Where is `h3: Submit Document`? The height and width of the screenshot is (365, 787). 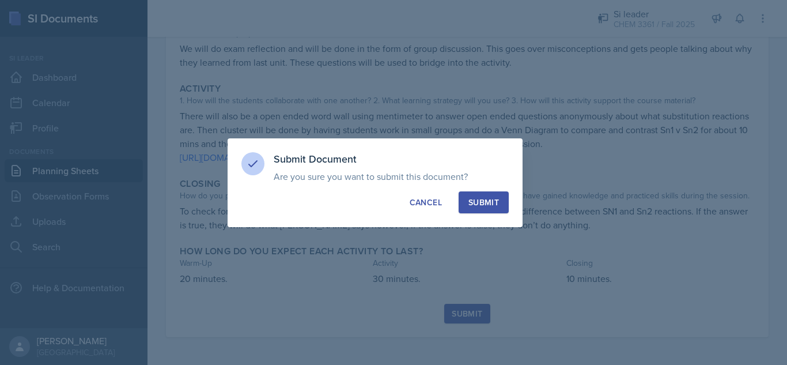 h3: Submit Document is located at coordinates (391, 159).